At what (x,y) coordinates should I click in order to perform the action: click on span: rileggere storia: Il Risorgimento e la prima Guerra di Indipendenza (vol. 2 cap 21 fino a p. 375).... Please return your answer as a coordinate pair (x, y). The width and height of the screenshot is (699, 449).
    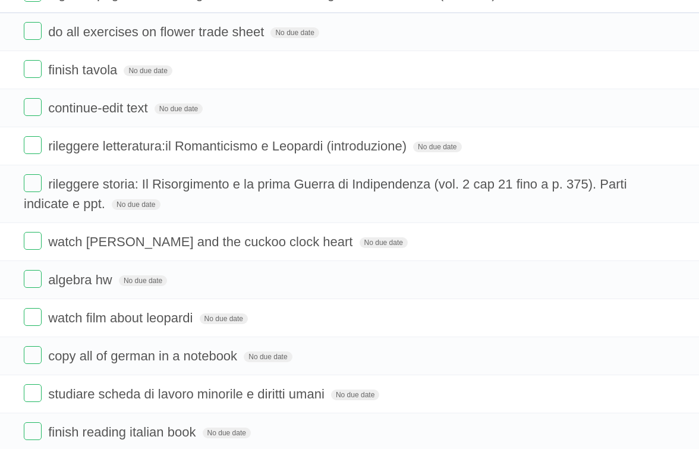
    Looking at the image, I should click on (325, 194).